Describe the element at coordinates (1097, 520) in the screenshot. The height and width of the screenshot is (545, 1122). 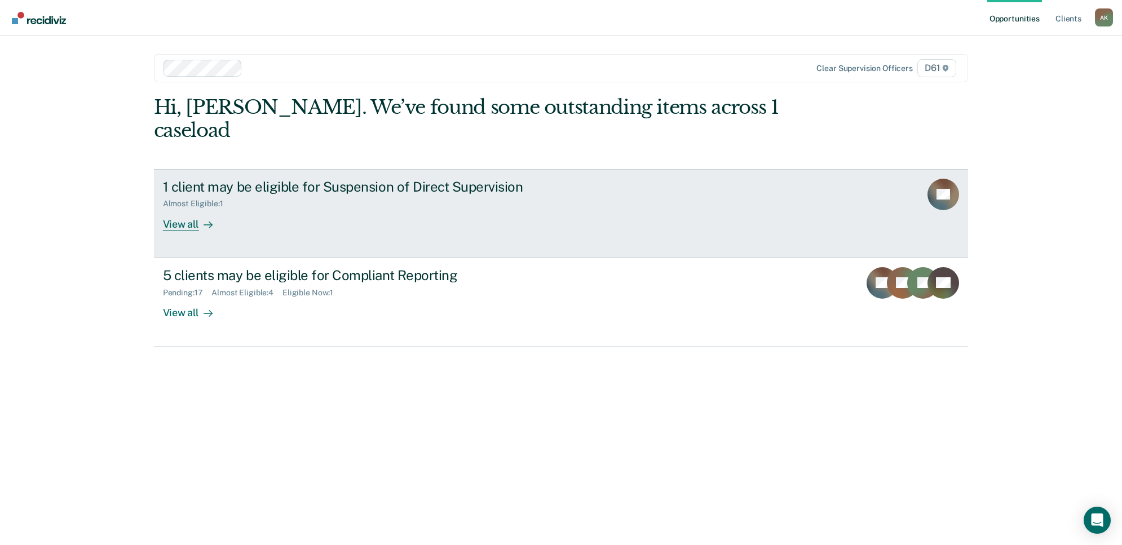
I see `div: Open Intercom Messenger` at that location.